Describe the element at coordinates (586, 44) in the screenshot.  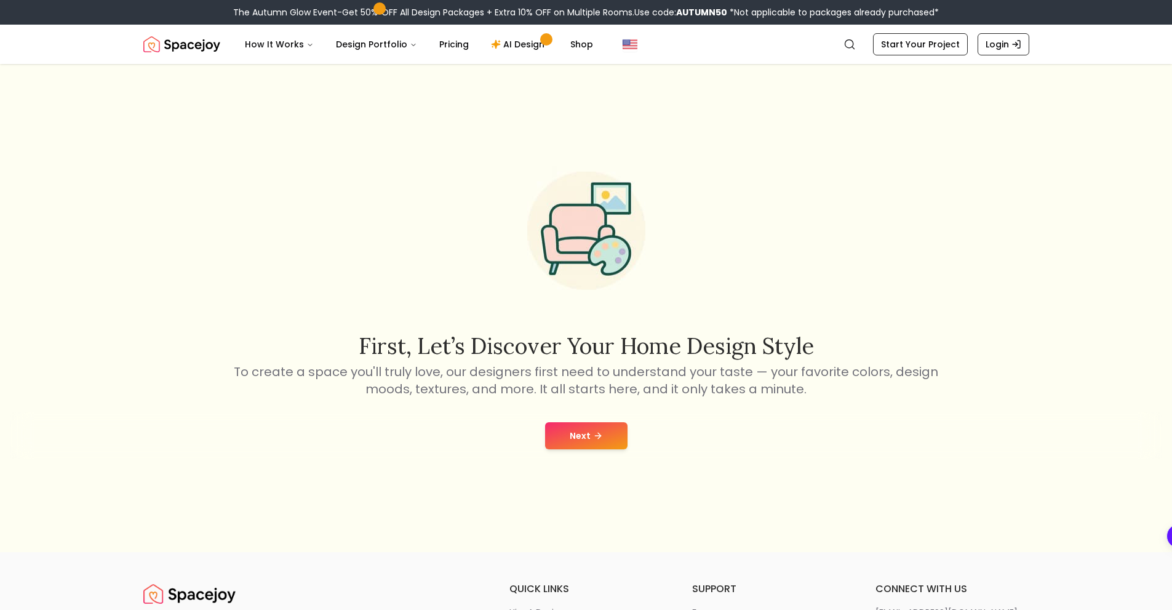
I see `nav: Global` at that location.